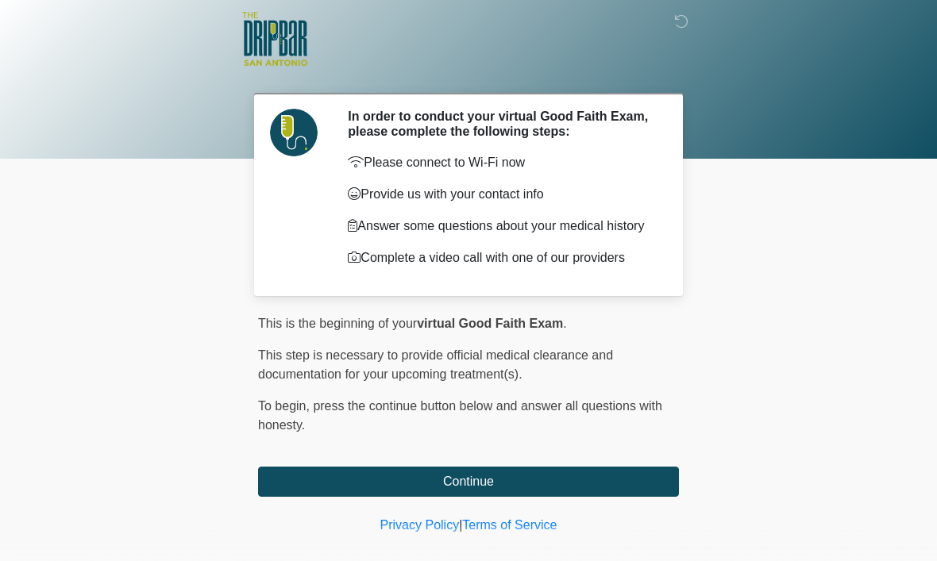 The width and height of the screenshot is (937, 561). Describe the element at coordinates (275, 40) in the screenshot. I see `img: The DRIPBaR - San Antonio Fossil Creek Logo` at that location.